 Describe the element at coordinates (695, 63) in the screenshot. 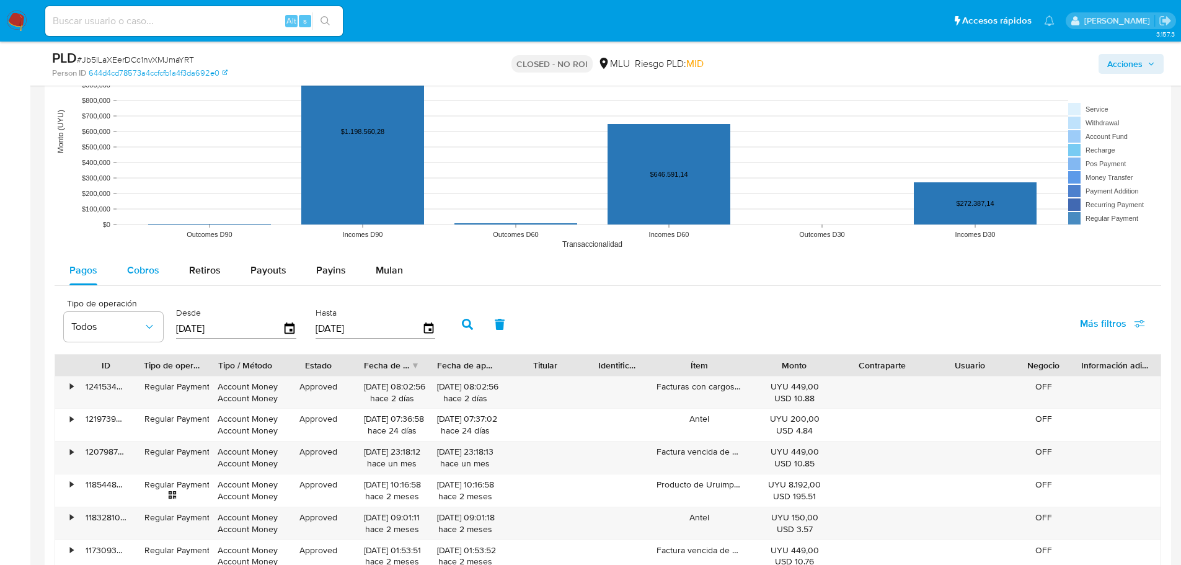

I see `span: MID` at that location.